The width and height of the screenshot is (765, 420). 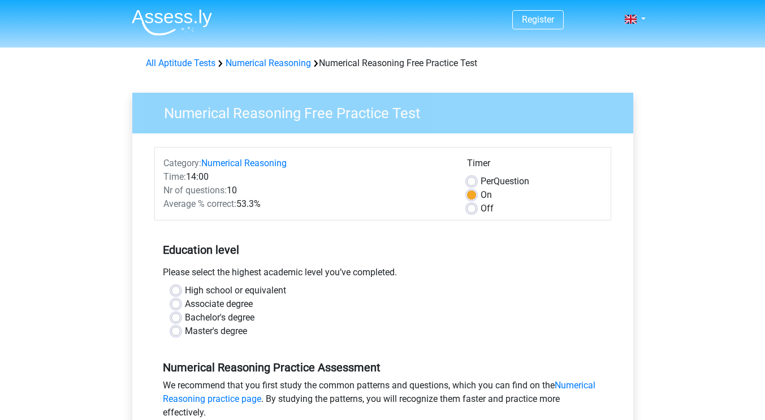 I want to click on h5: Numerical Reasoning Practice Assessment, so click(x=383, y=367).